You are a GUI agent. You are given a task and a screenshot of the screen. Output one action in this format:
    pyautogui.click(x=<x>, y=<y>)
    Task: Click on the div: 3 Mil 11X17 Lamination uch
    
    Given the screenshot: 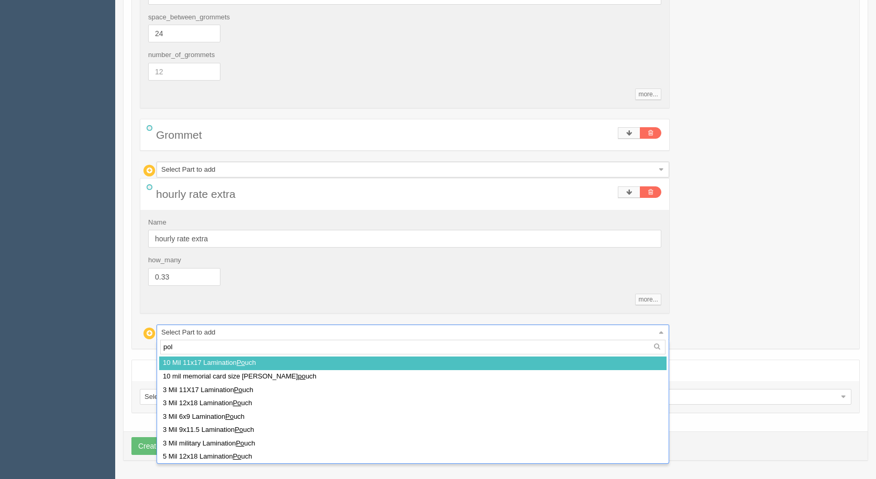 What is the action you would take?
    pyautogui.click(x=413, y=391)
    